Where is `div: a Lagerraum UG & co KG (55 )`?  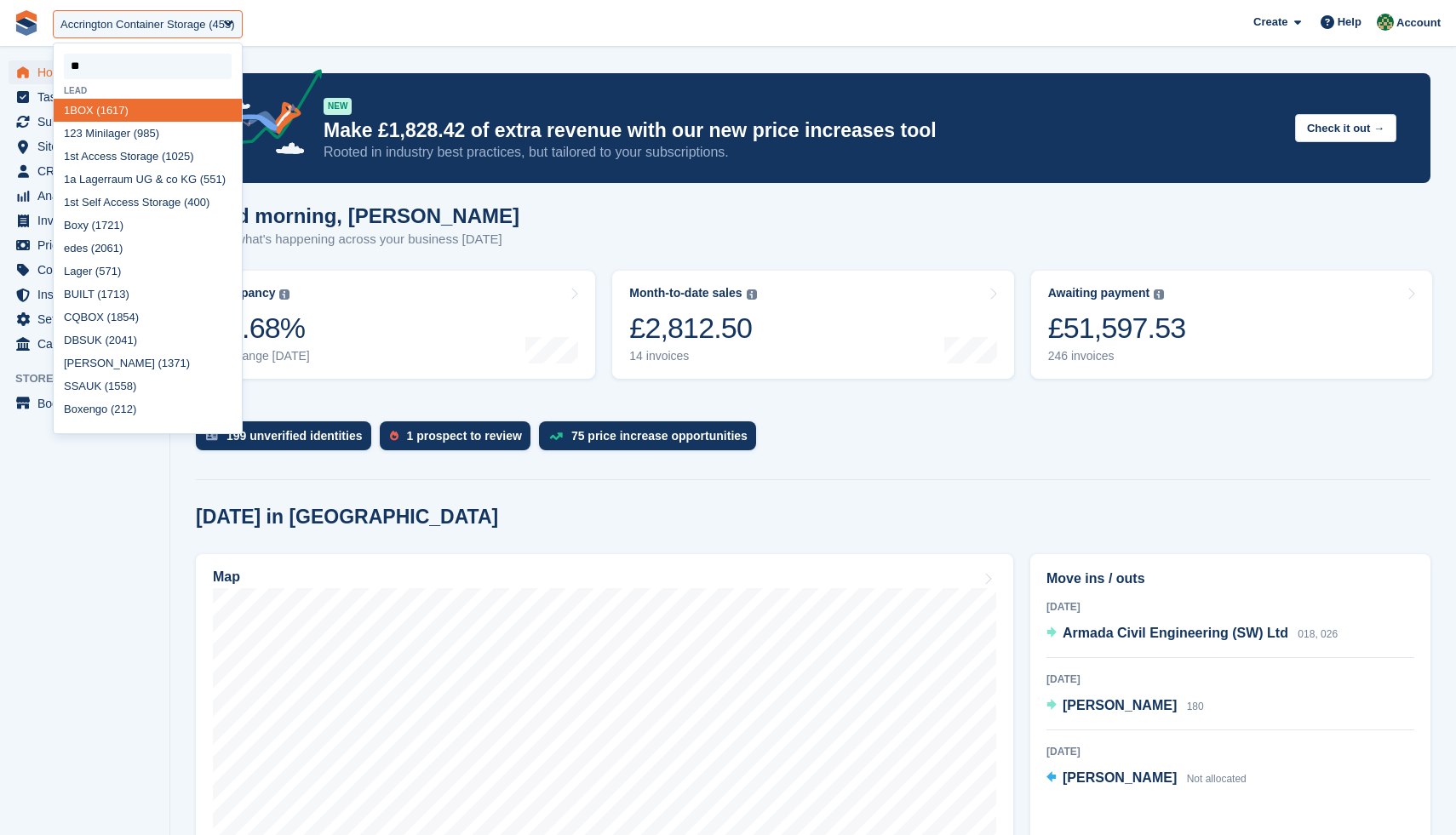
div: a Lagerraum UG & co KG (55 ) is located at coordinates (147, 178).